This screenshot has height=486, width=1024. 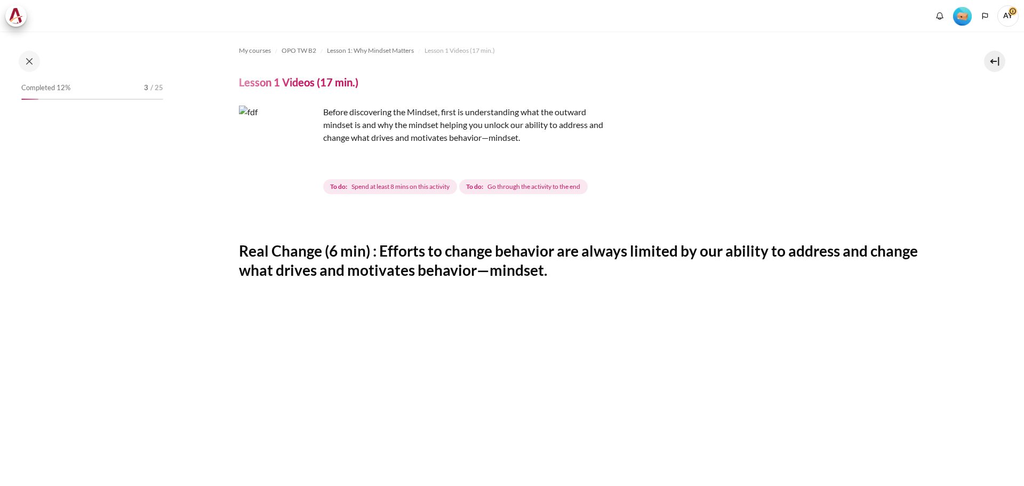 What do you see at coordinates (299, 51) in the screenshot?
I see `a: OPO TW B2` at bounding box center [299, 51].